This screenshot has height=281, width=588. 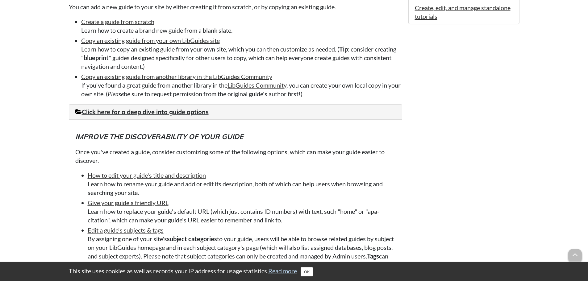 What do you see at coordinates (242, 53) in the screenshot?
I see `li: Learn how to copy an existing guide from your own site, which you can then customize as needed. (...` at bounding box center [242, 53].